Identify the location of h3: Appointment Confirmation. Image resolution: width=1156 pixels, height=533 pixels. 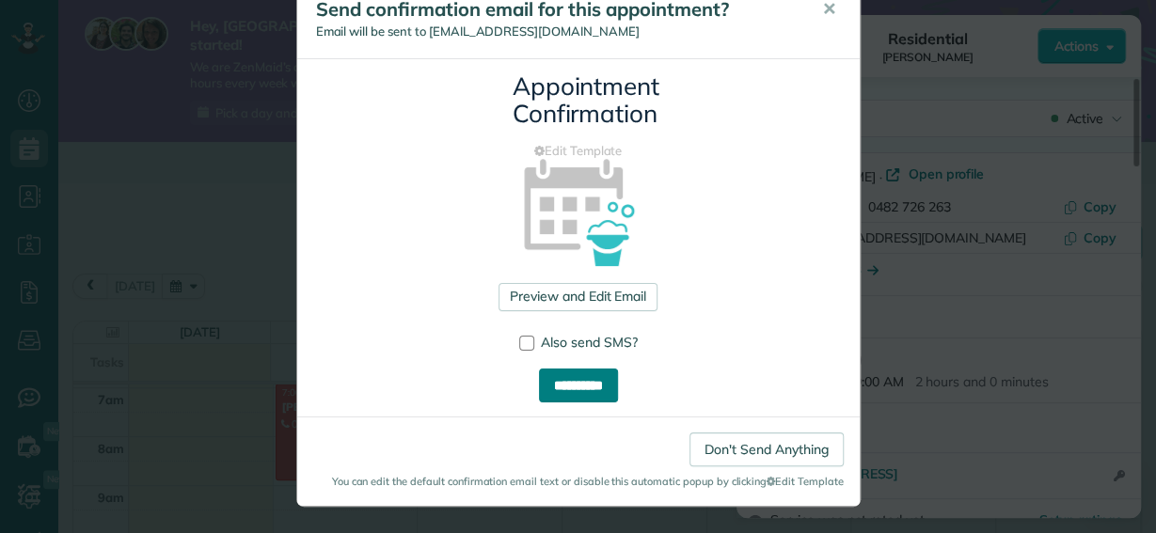
(579, 100).